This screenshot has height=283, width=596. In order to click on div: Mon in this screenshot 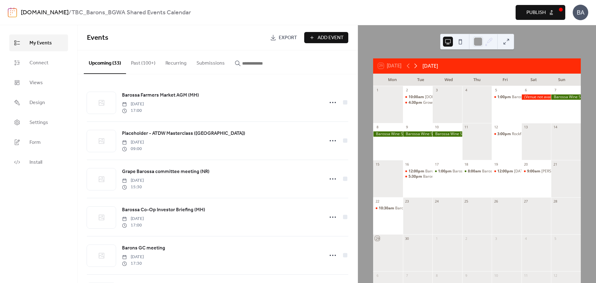, I will do `click(392, 80)`.